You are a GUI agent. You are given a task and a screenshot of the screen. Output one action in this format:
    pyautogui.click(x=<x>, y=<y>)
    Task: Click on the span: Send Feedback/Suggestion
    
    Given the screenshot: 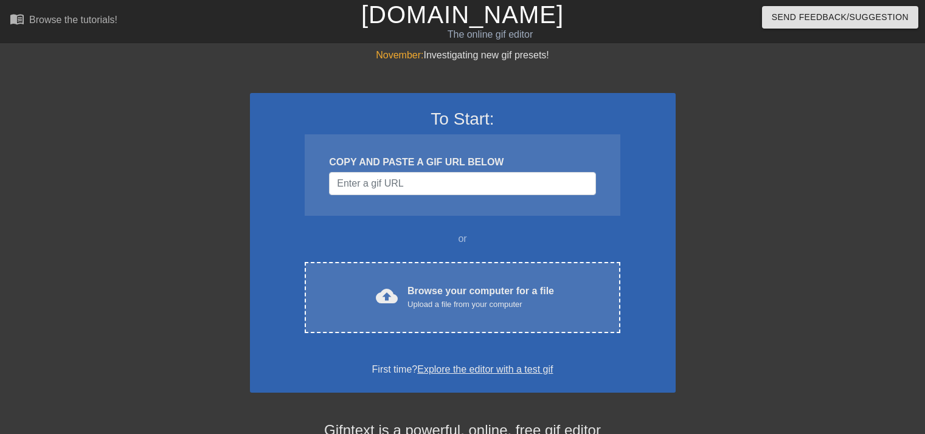 What is the action you would take?
    pyautogui.click(x=840, y=17)
    